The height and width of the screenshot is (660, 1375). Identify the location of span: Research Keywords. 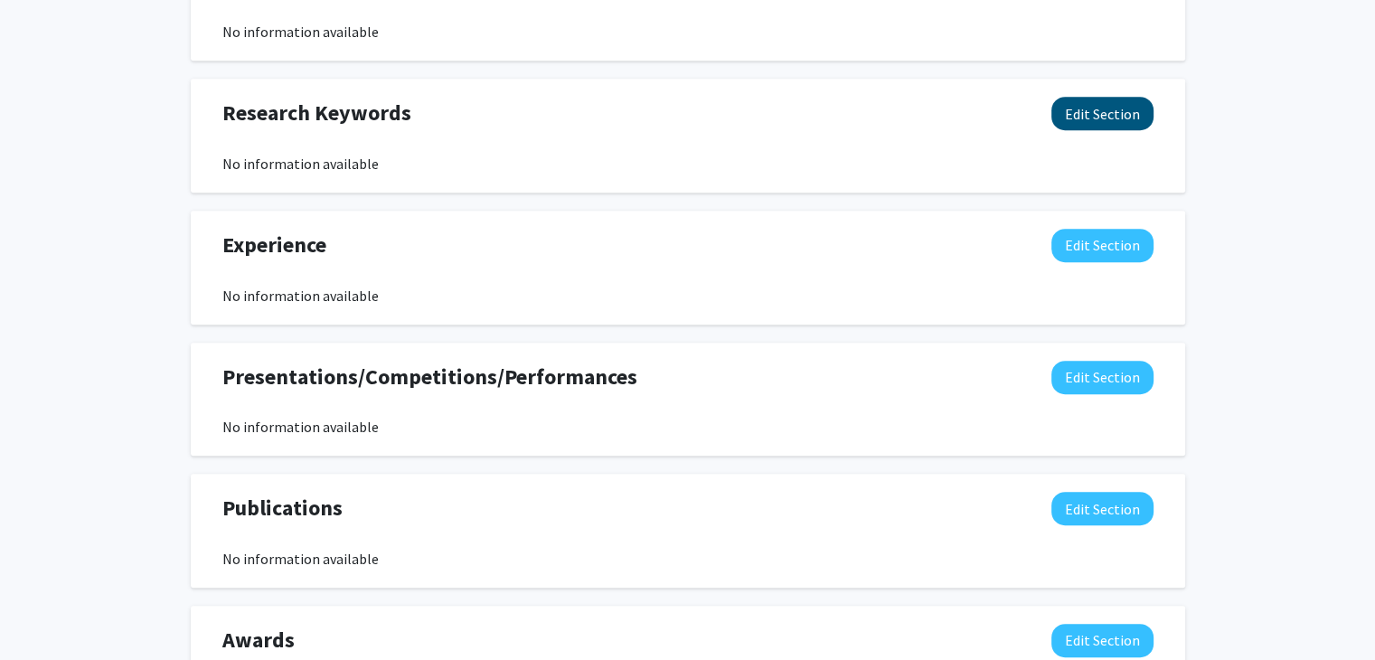
(316, 113).